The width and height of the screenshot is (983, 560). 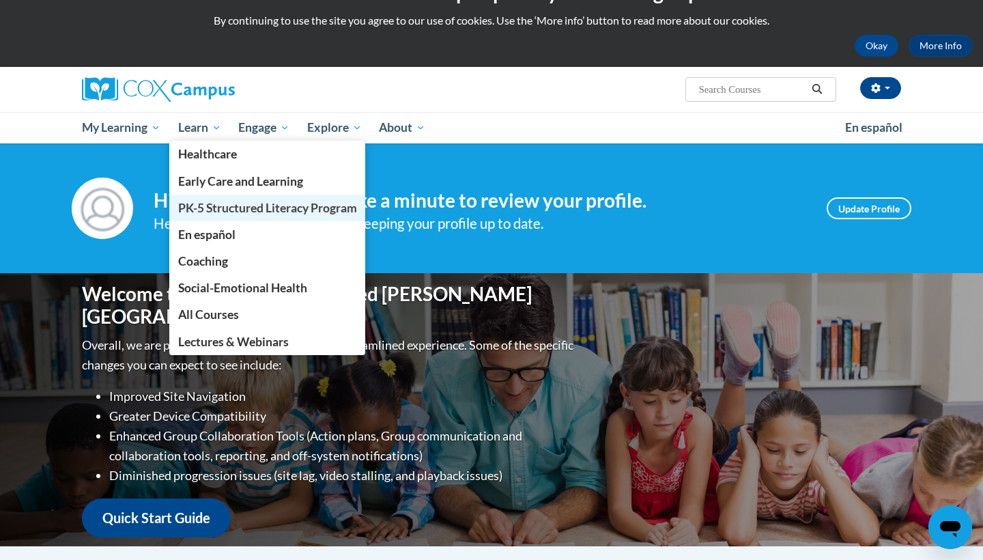 What do you see at coordinates (121, 128) in the screenshot?
I see `span: My Learning` at bounding box center [121, 128].